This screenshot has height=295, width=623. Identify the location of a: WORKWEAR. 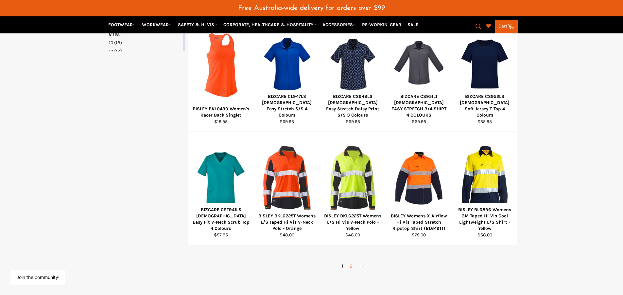
(157, 25).